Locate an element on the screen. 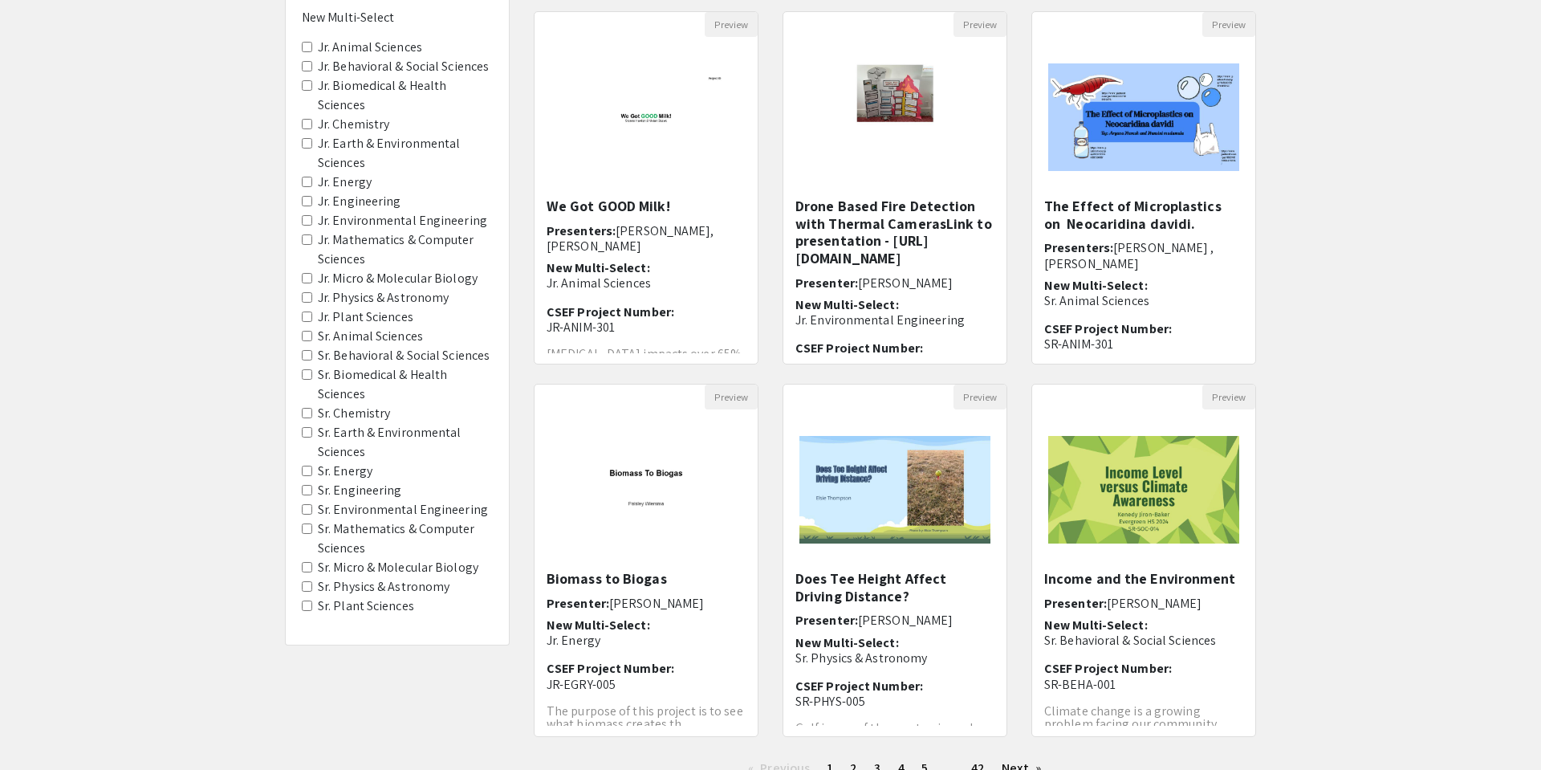 Image resolution: width=1541 pixels, height=770 pixels. h5: We Got GOOD Milk! is located at coordinates (646, 206).